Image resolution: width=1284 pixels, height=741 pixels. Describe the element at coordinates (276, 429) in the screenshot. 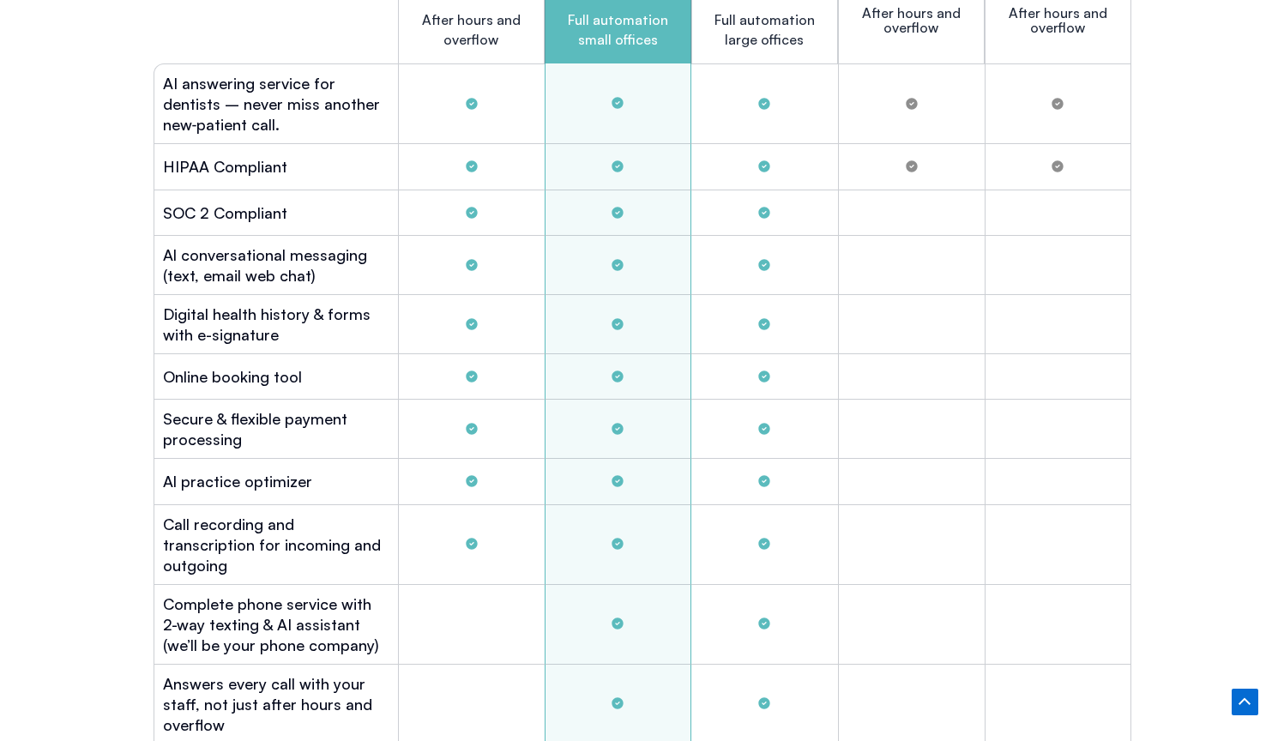

I see `h2: Secure & flexible payment processing` at that location.